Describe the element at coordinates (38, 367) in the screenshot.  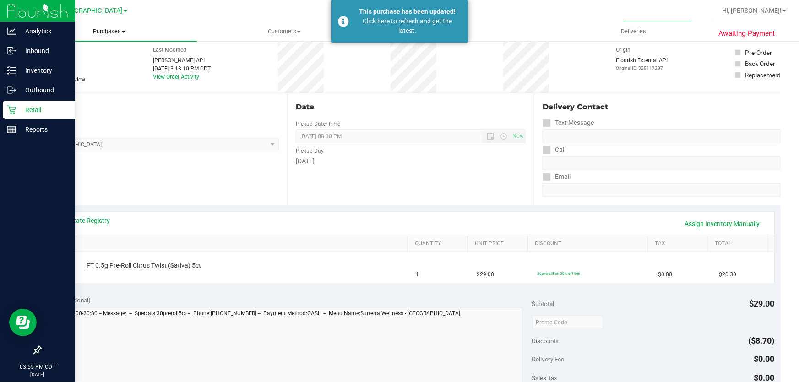
I see `p: 03:55 PM CDT` at that location.